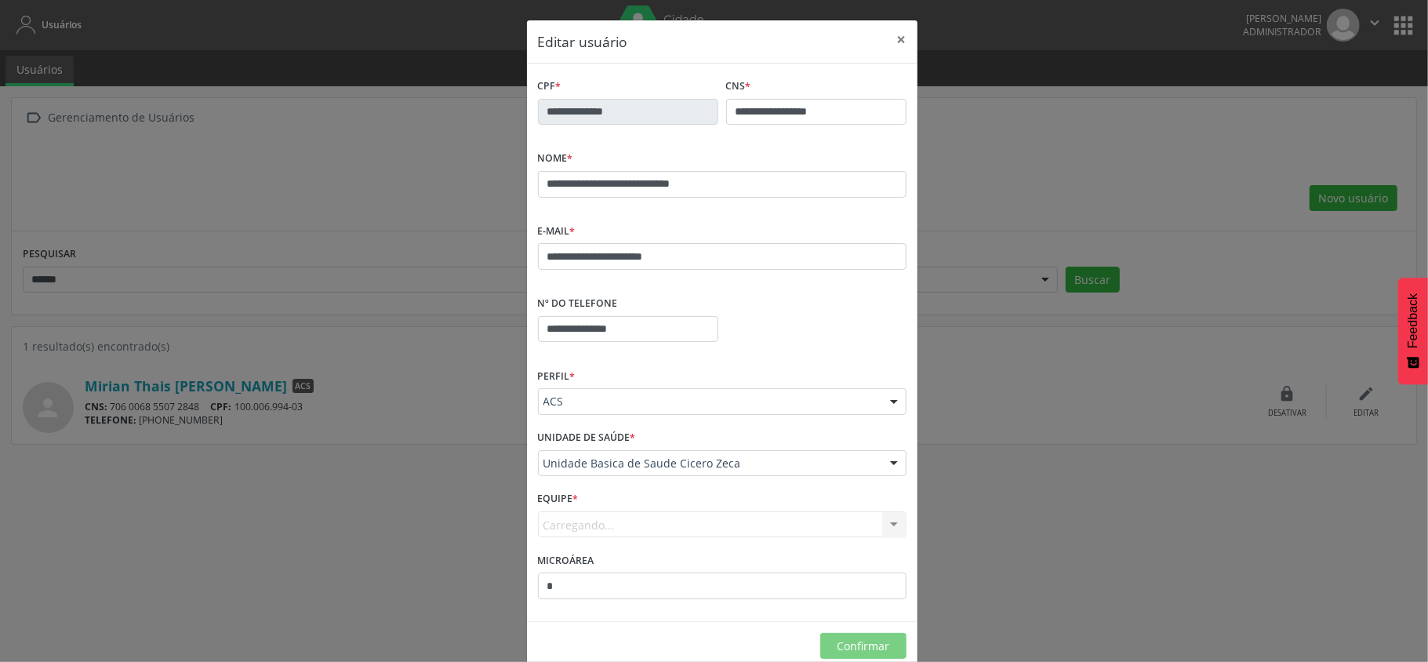  What do you see at coordinates (709, 464) in the screenshot?
I see `span: Unidade Basica de Saude Cicero Zeca` at bounding box center [709, 464].